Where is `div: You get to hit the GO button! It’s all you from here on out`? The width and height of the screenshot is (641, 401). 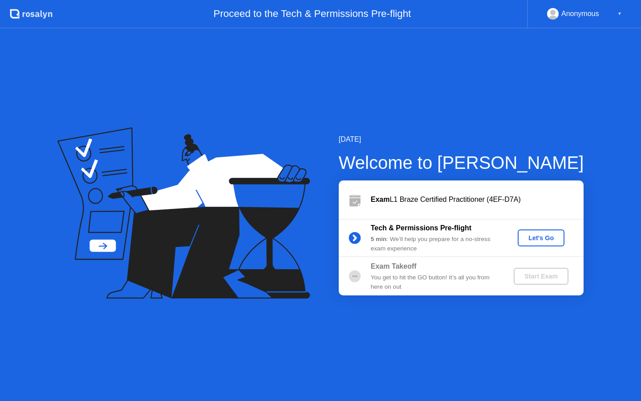 div: You get to hit the GO button! It’s all you from here on out is located at coordinates (435, 282).